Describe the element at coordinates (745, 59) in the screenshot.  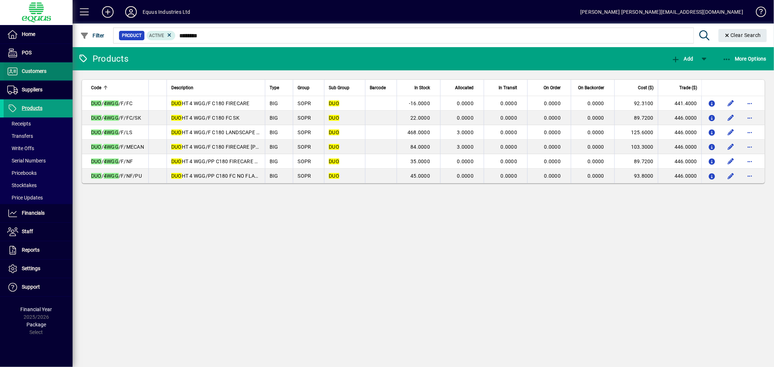
I see `span: More Options` at that location.